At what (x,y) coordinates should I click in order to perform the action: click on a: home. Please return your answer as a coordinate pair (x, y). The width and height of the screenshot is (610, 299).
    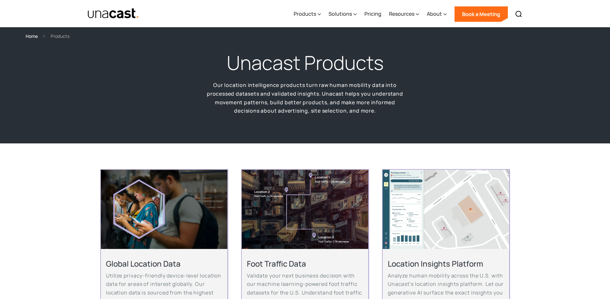
    Looking at the image, I should click on (113, 13).